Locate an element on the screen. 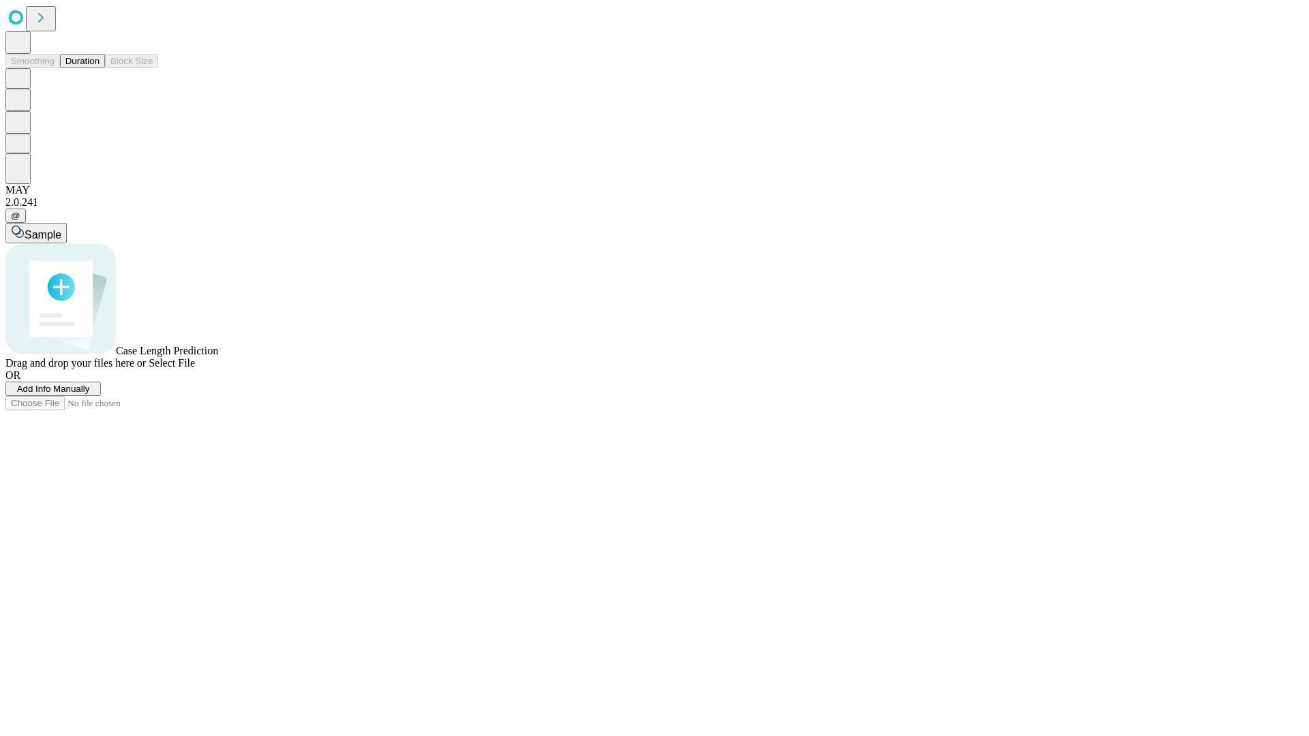 Image resolution: width=1309 pixels, height=736 pixels. div: MAY is located at coordinates (655, 190).